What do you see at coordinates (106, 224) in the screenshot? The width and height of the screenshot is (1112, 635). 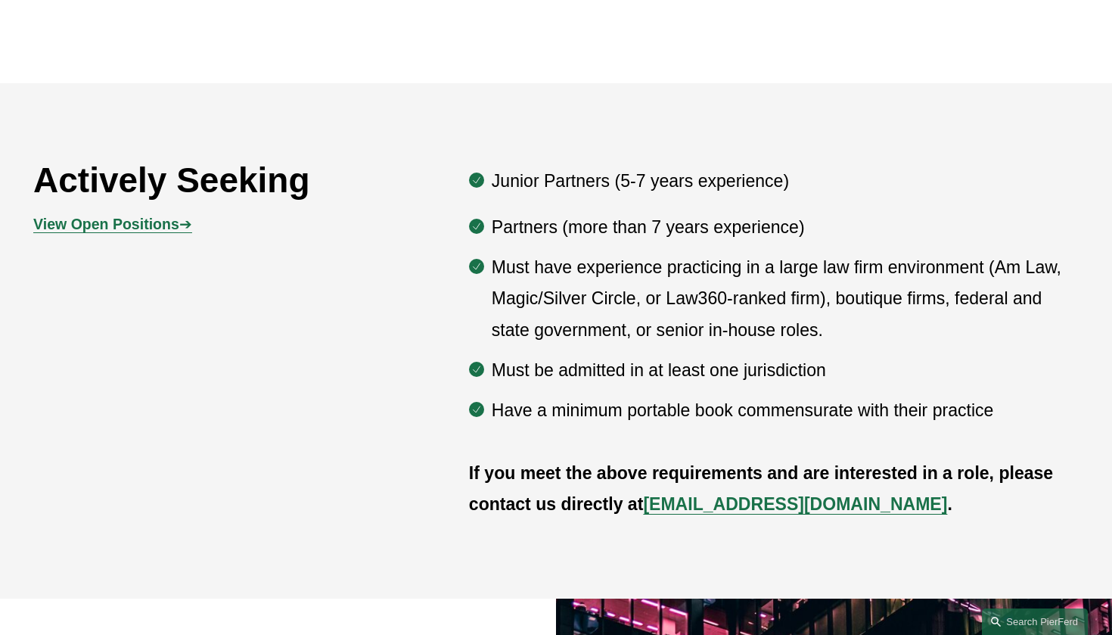 I see `strong: View Open Positions` at bounding box center [106, 224].